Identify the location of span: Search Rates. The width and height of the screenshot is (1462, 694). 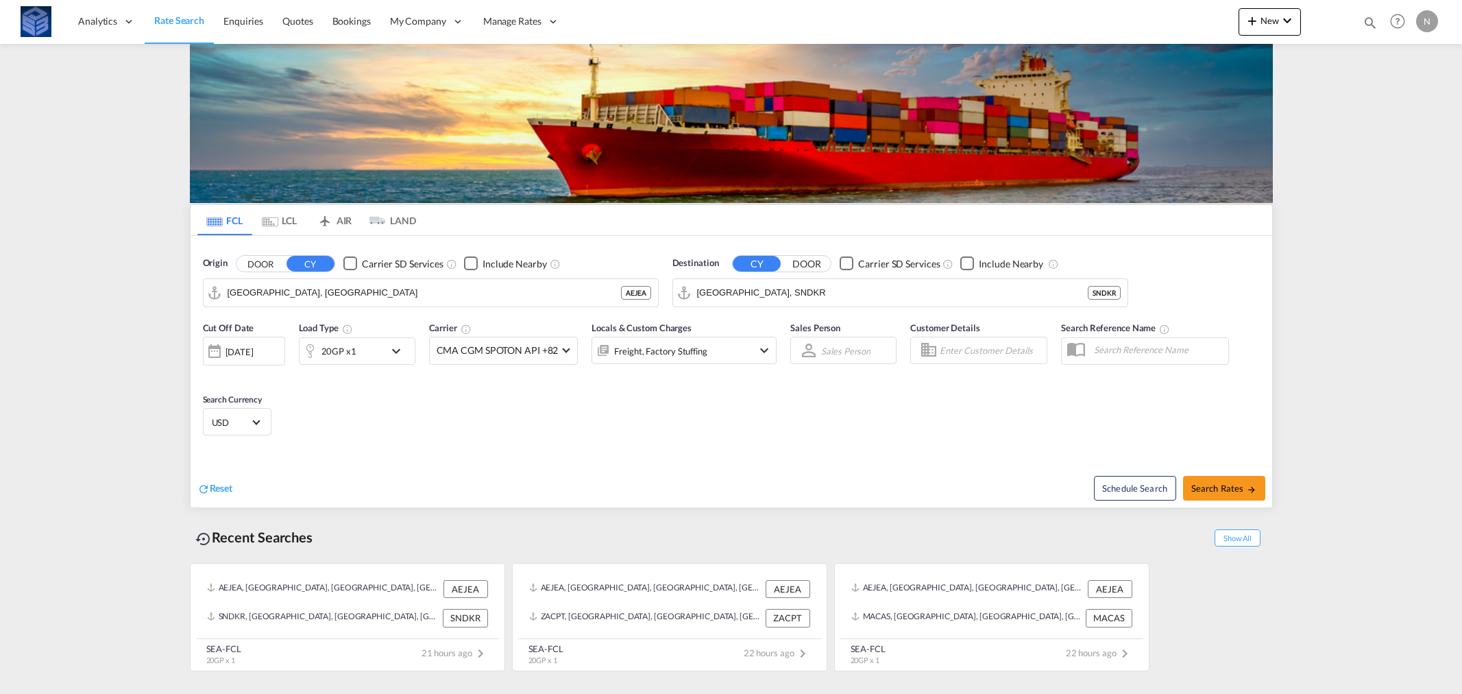
(1224, 488).